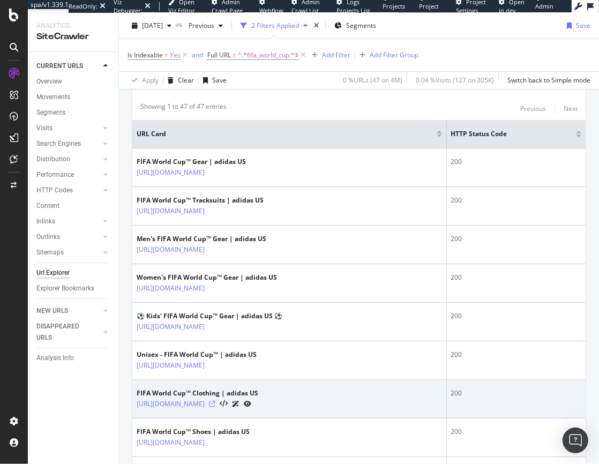 This screenshot has width=599, height=464. What do you see at coordinates (394, 10) in the screenshot?
I see `span: Projects List` at bounding box center [394, 10].